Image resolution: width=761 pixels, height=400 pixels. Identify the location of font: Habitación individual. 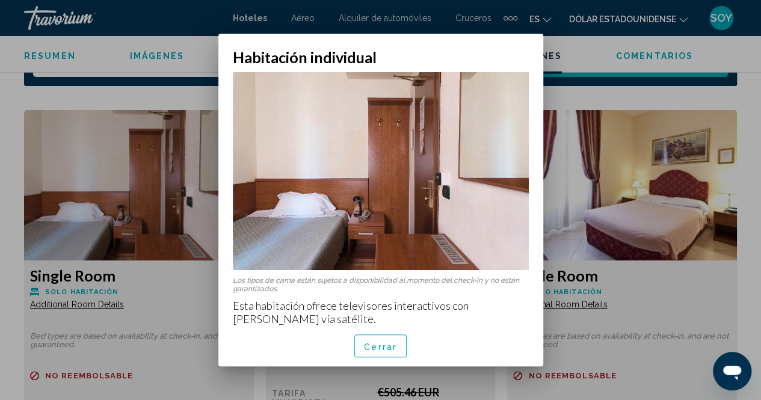
(304, 57).